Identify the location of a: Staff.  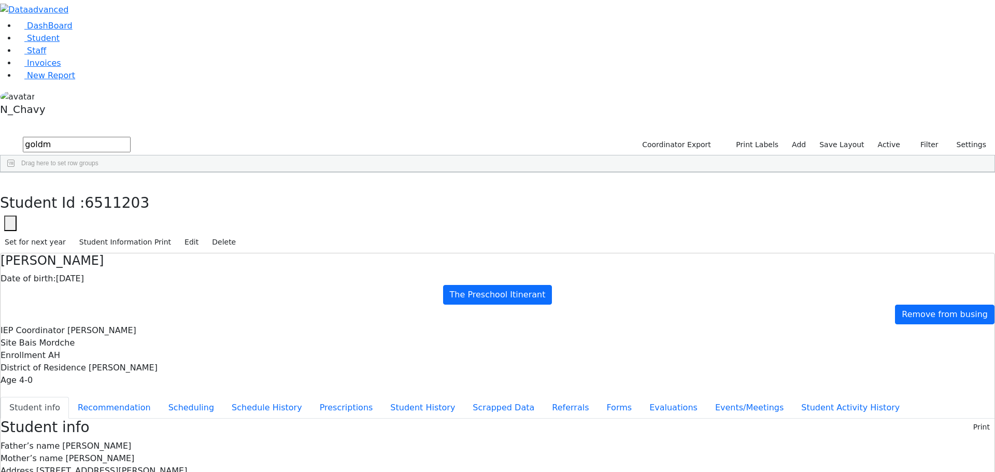
(31, 50).